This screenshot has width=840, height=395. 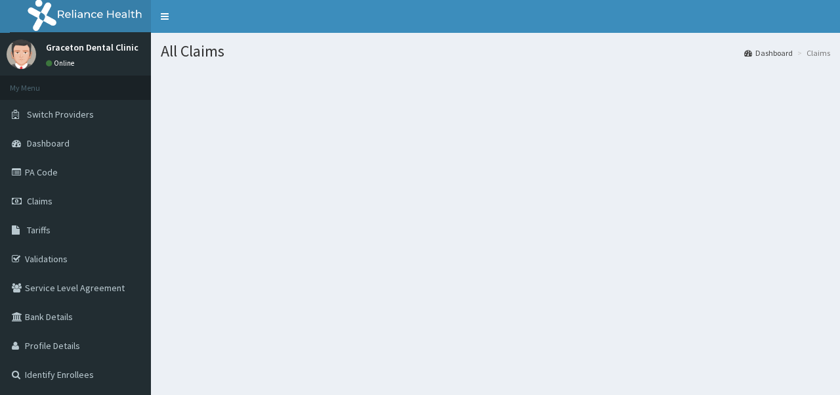 I want to click on span: Claims, so click(x=39, y=201).